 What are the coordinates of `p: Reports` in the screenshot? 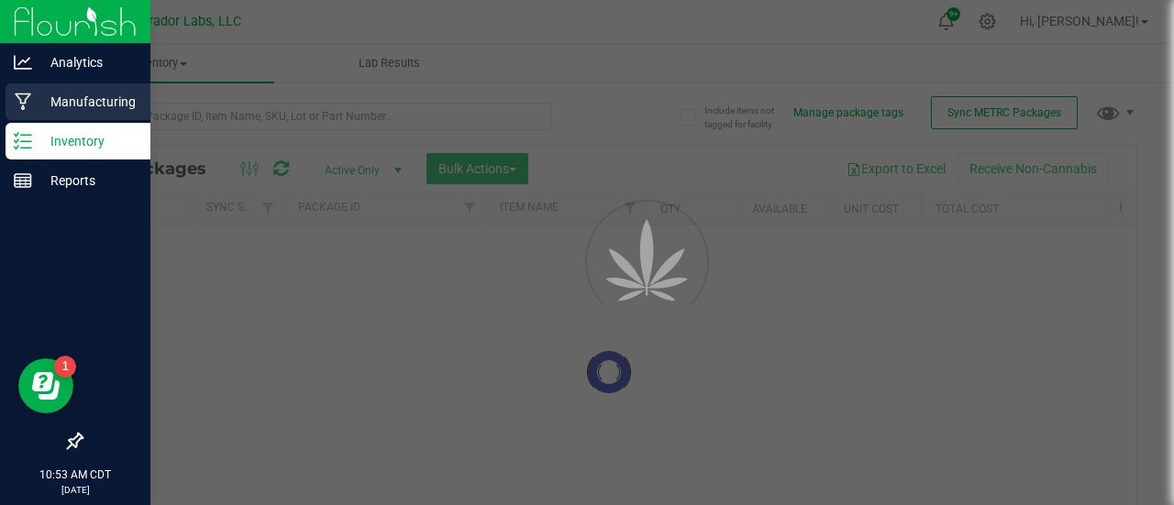 It's located at (87, 181).